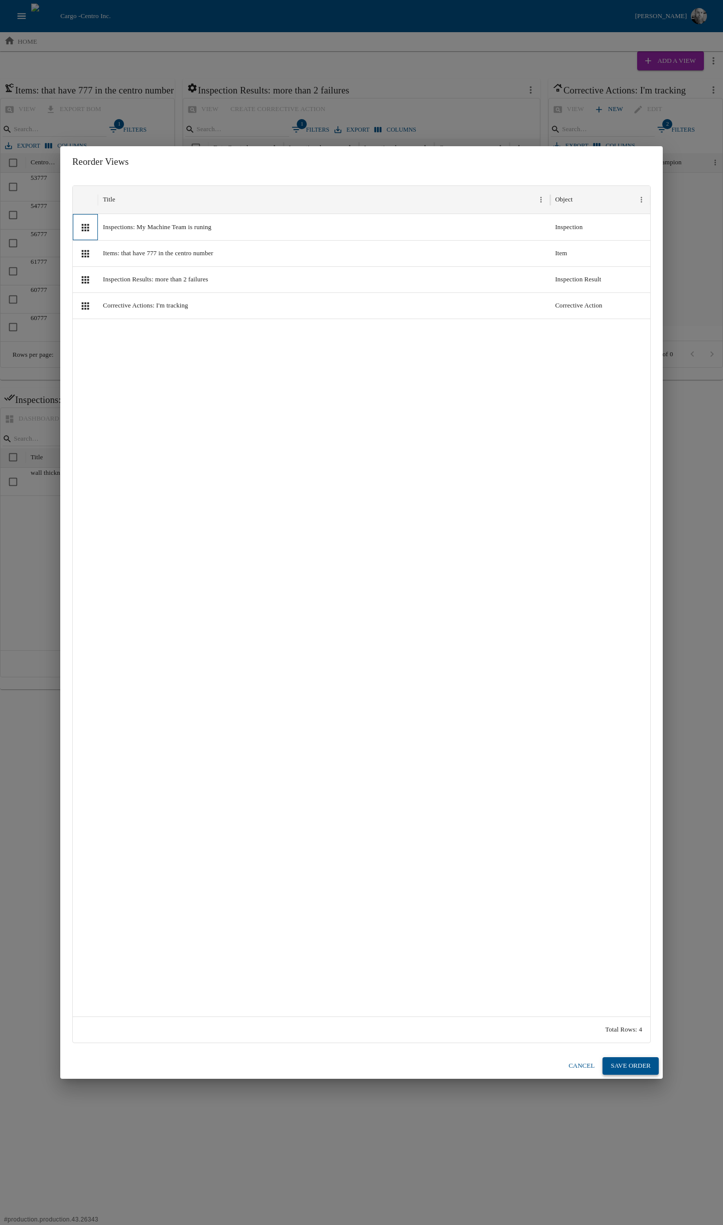 This screenshot has height=1225, width=723. I want to click on div: Title, so click(109, 199).